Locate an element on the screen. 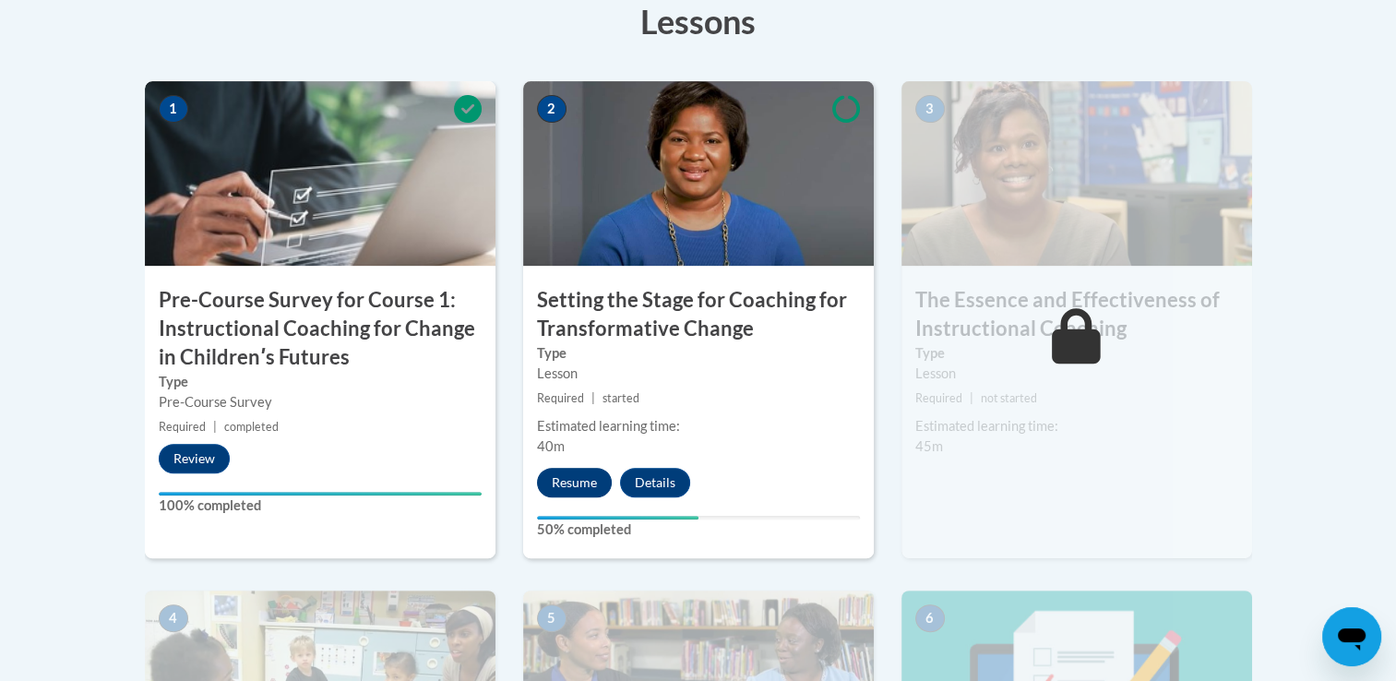 Image resolution: width=1396 pixels, height=681 pixels. label: 100% completed is located at coordinates (320, 506).